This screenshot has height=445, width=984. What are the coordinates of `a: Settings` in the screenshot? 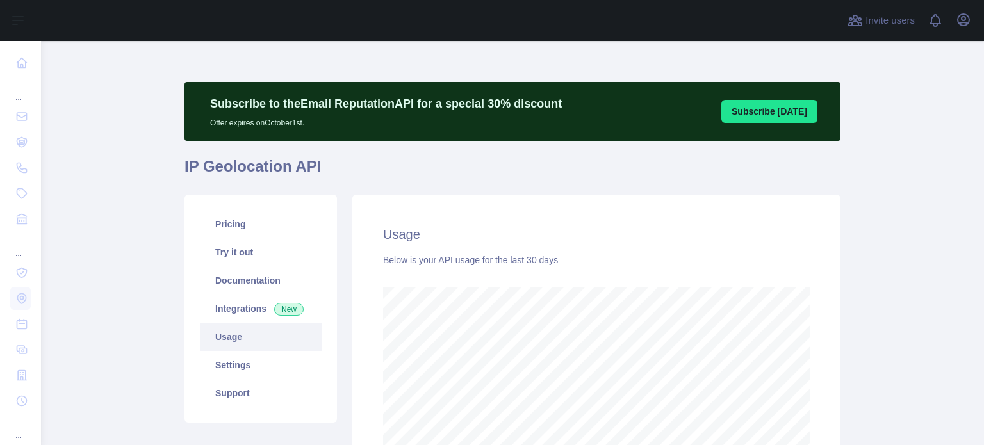 It's located at (261, 365).